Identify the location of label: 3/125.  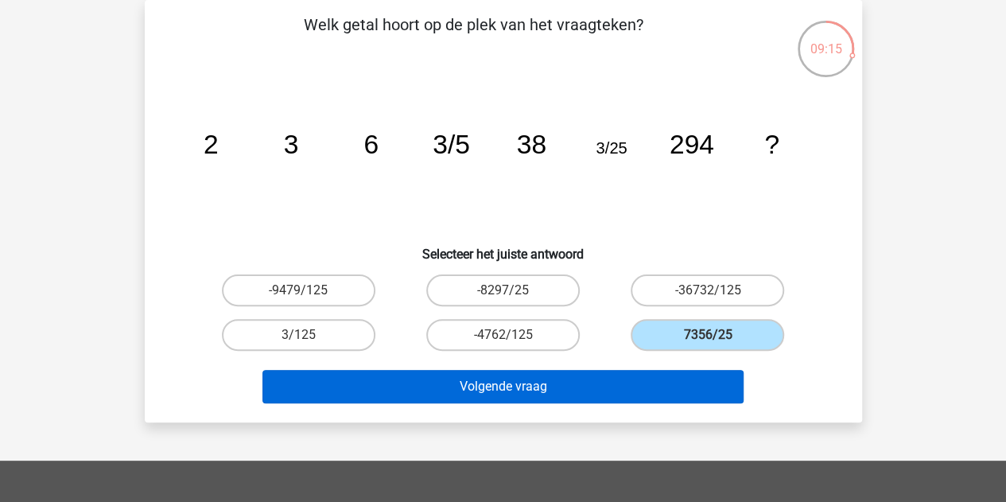
(298, 335).